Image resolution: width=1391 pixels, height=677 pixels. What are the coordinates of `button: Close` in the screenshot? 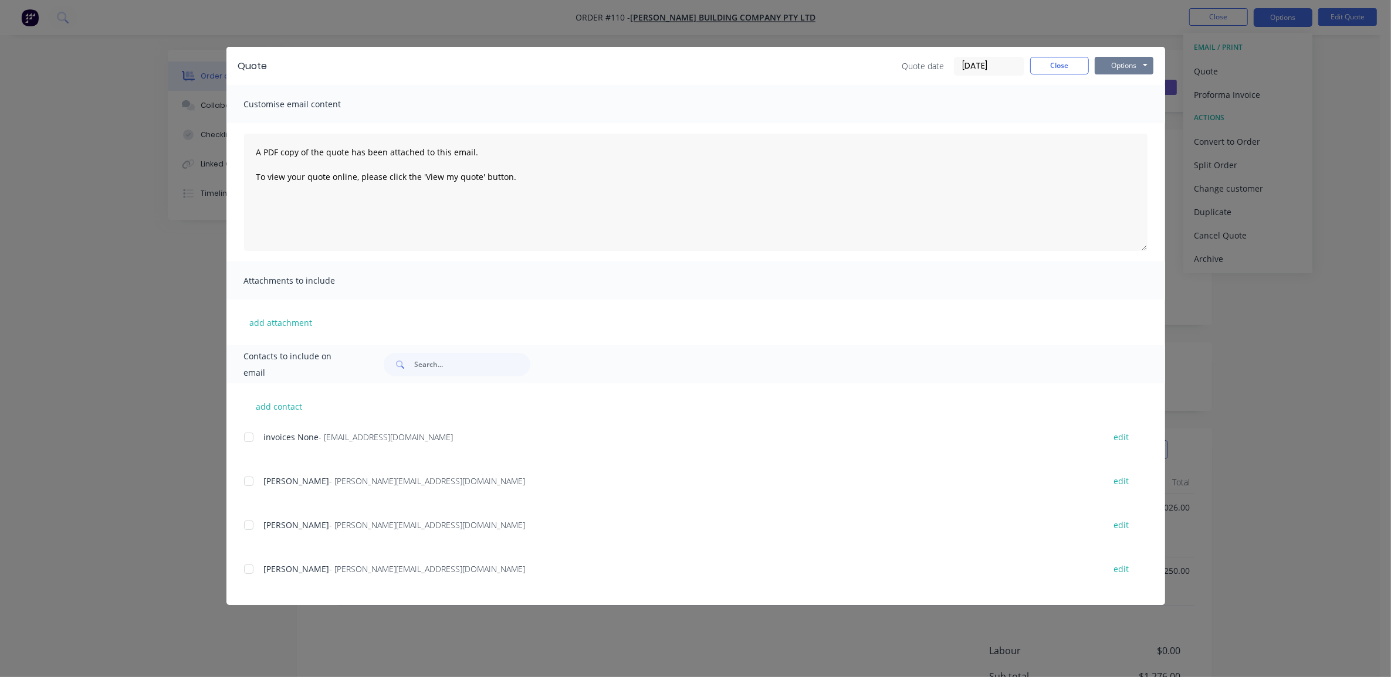 It's located at (1059, 66).